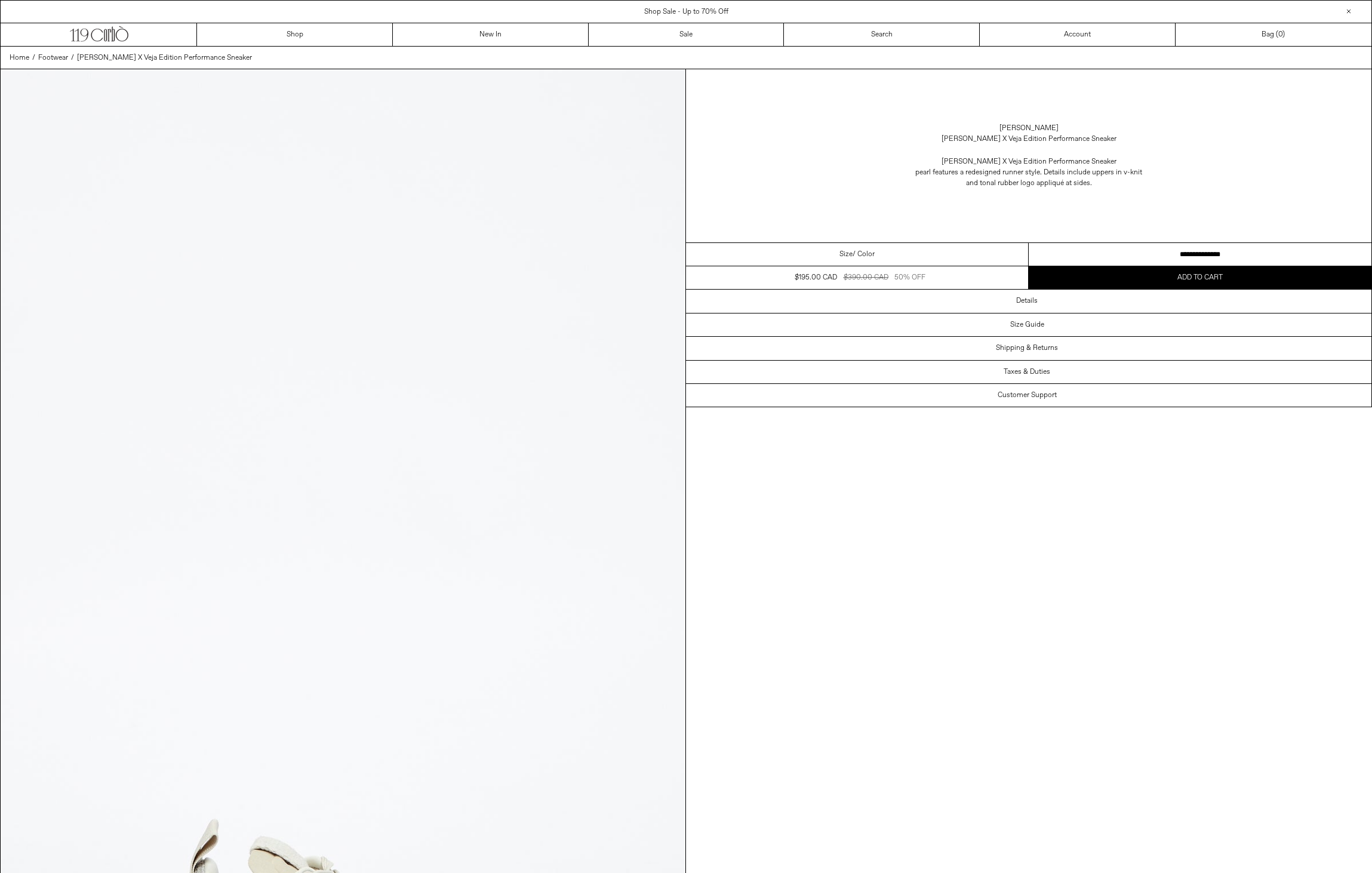 Image resolution: width=1372 pixels, height=873 pixels. Describe the element at coordinates (53, 58) in the screenshot. I see `span: Footwear` at that location.